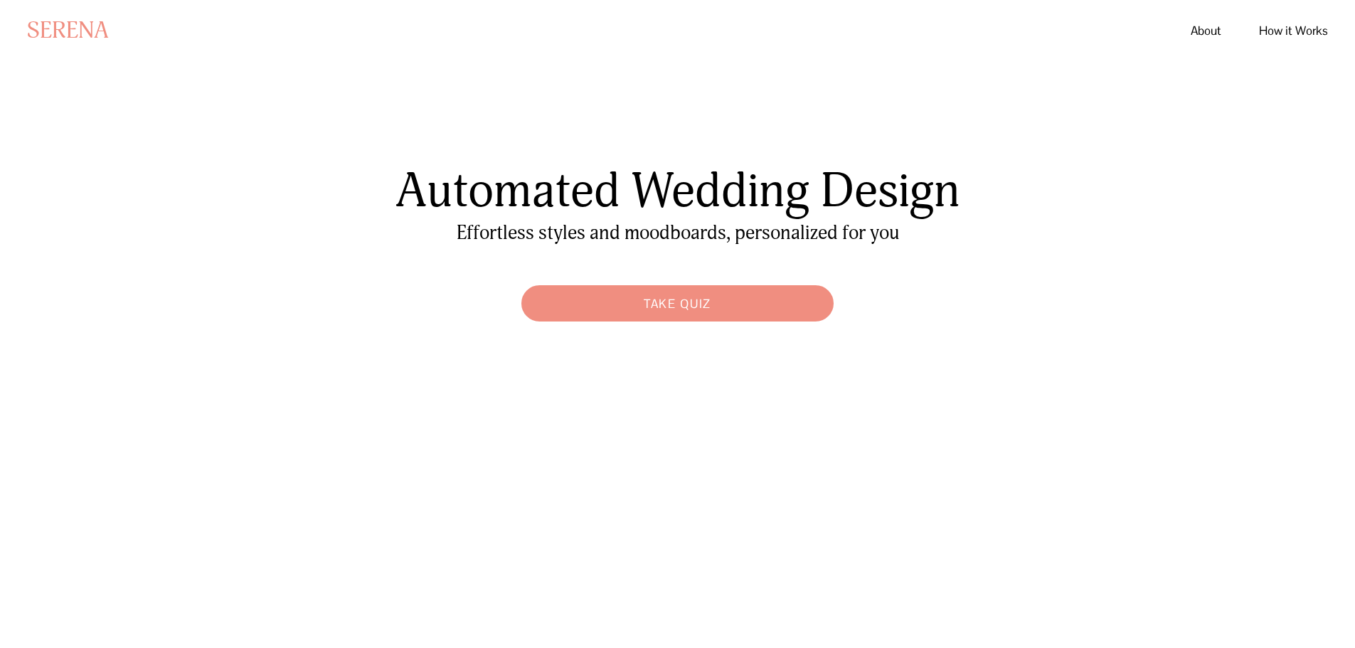 Image resolution: width=1355 pixels, height=648 pixels. I want to click on span: Automated Wedding Design, so click(678, 191).